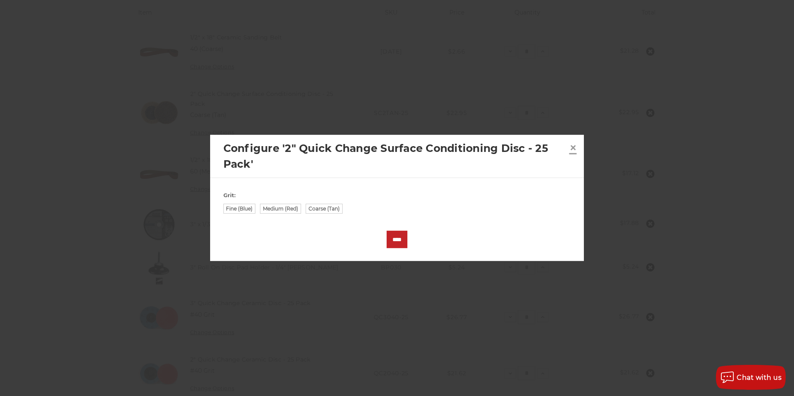 This screenshot has height=396, width=794. I want to click on label: Grit:, so click(397, 195).